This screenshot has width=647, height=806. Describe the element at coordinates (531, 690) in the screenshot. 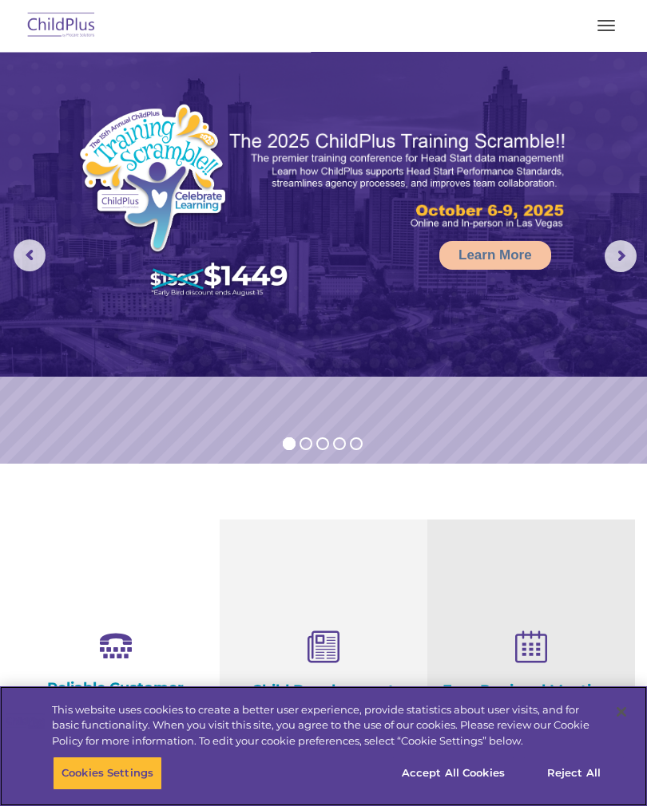

I see `h4: Free Regional Meetings` at that location.